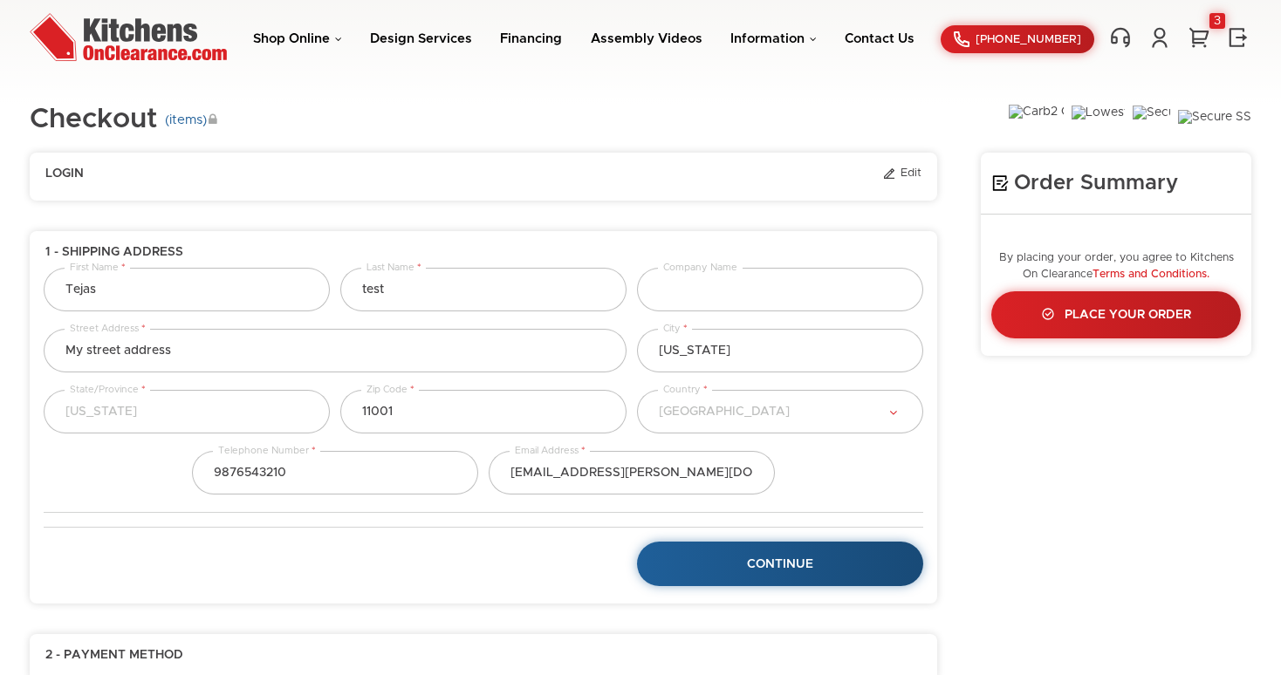 Image resolution: width=1281 pixels, height=675 pixels. I want to click on a: Shop Online, so click(297, 38).